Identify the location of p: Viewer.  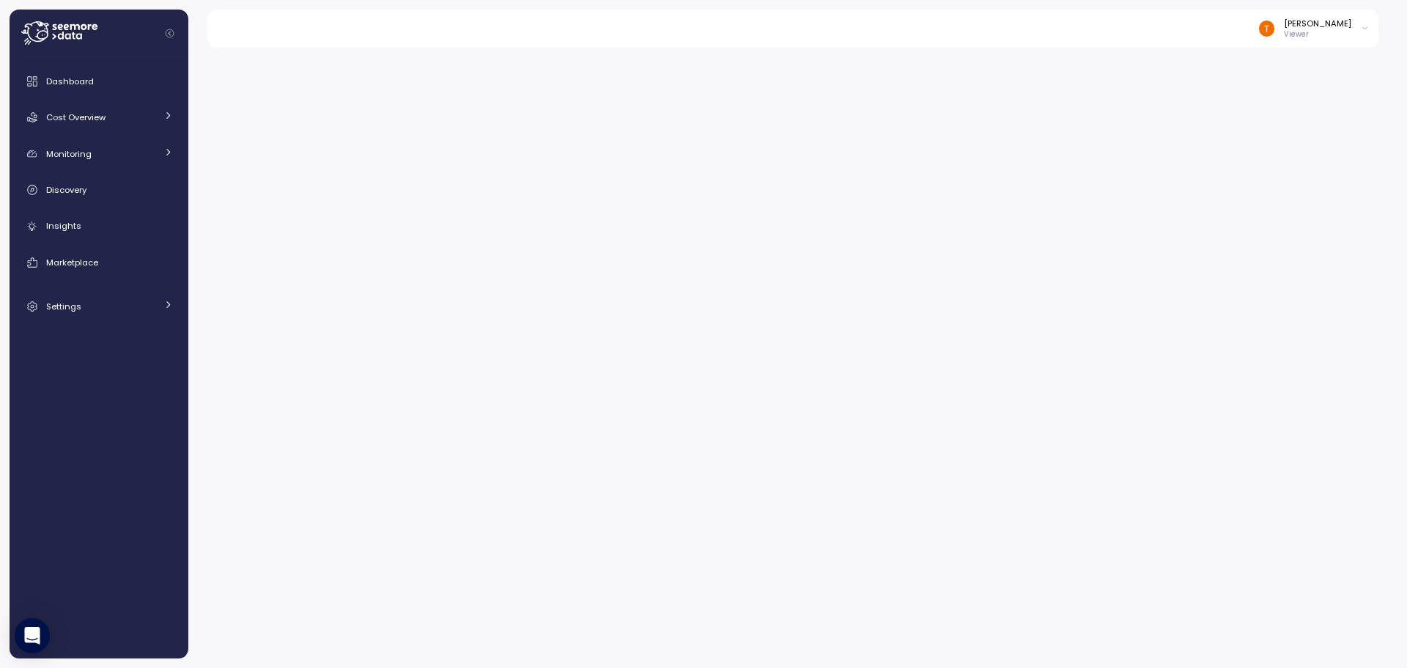
(1318, 34).